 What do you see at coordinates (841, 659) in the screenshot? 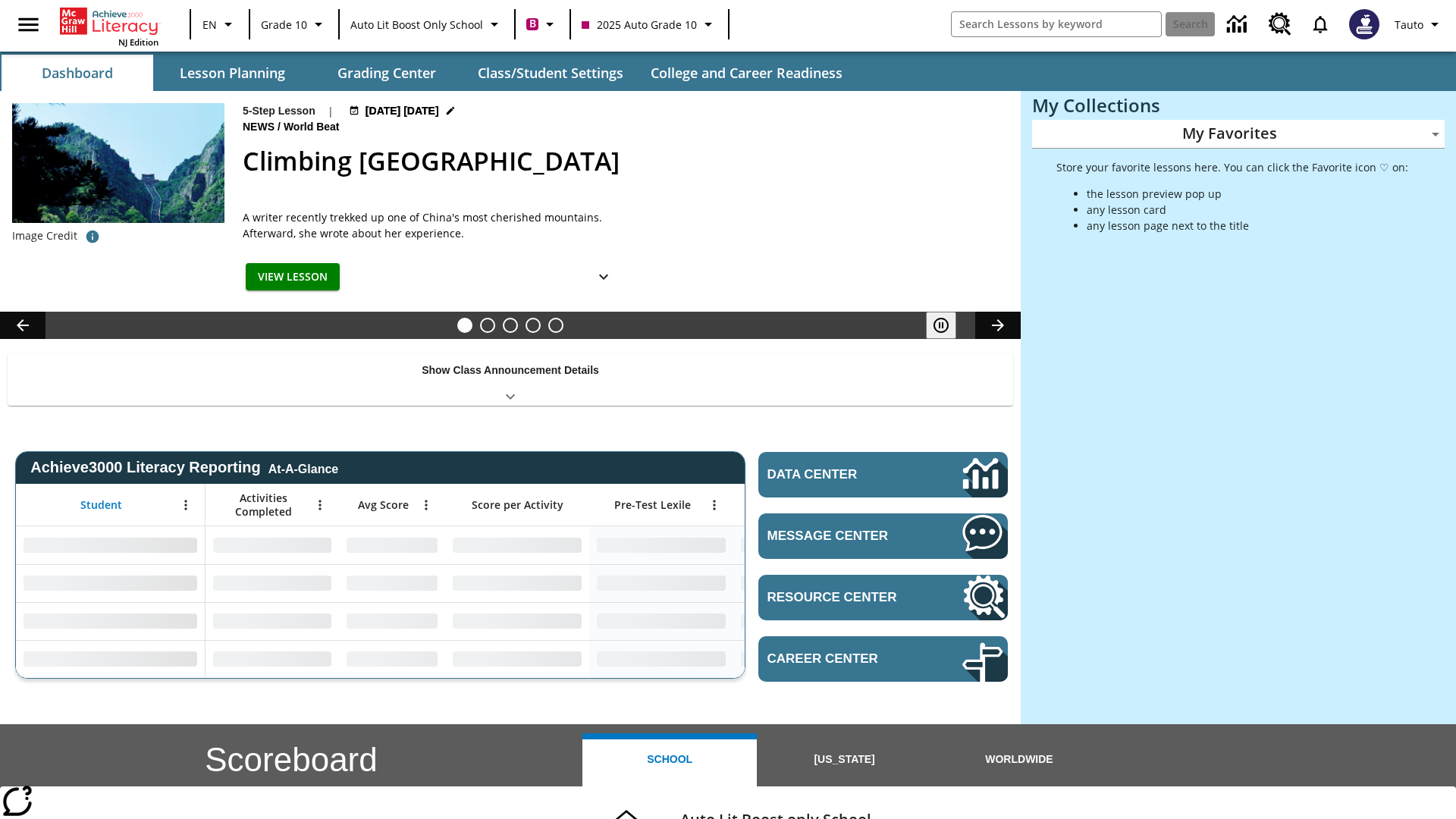
I see `span: Career Center` at bounding box center [841, 659].